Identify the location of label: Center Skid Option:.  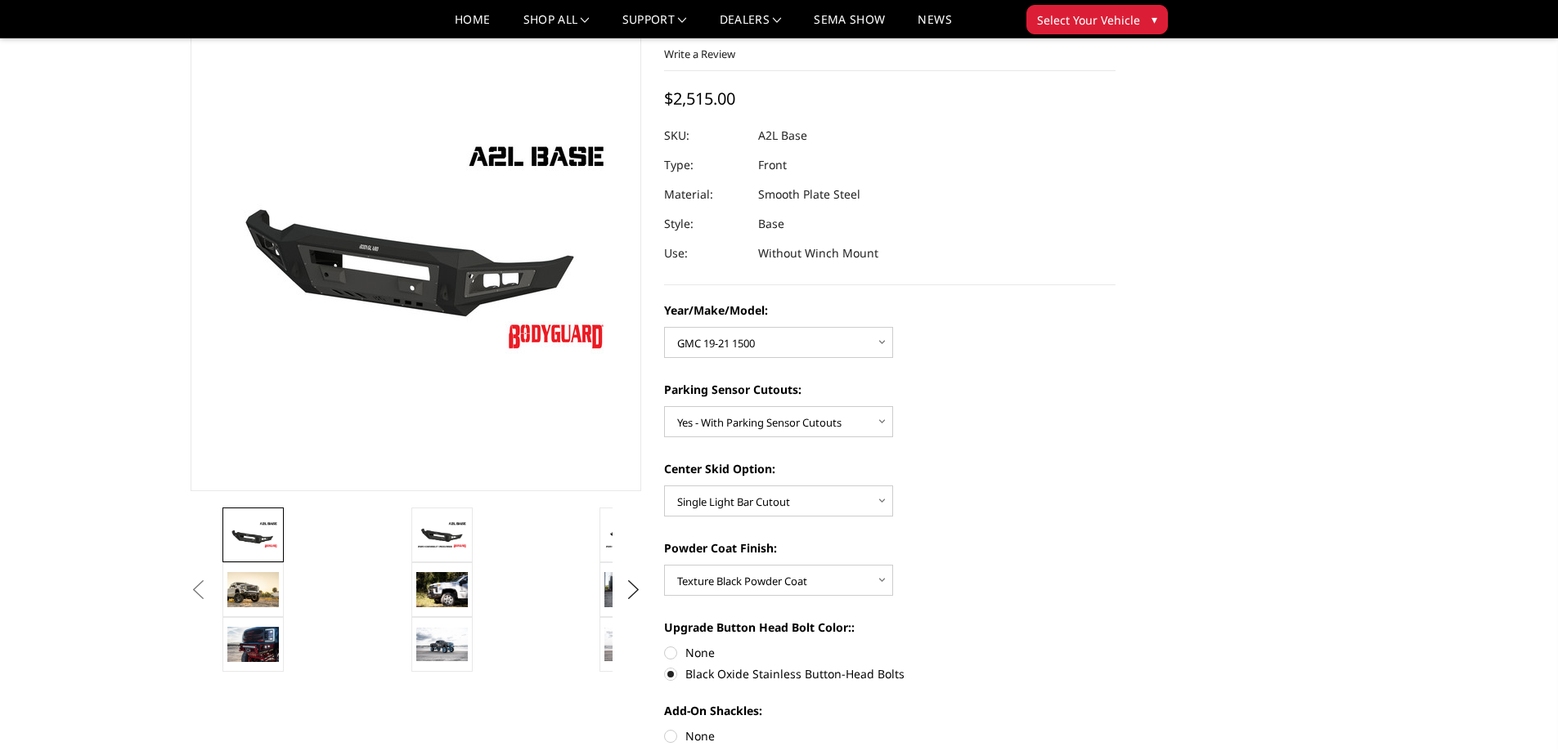
(890, 469).